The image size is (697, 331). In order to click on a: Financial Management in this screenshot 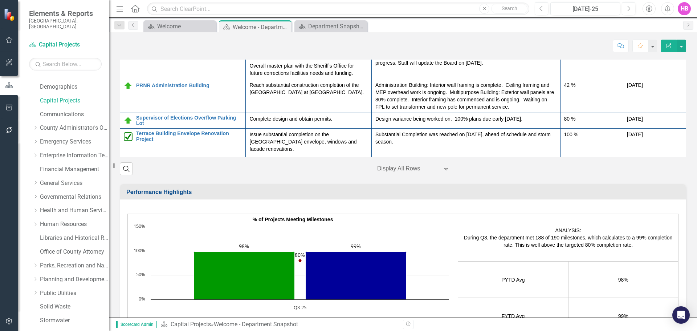, I will do `click(74, 169)`.